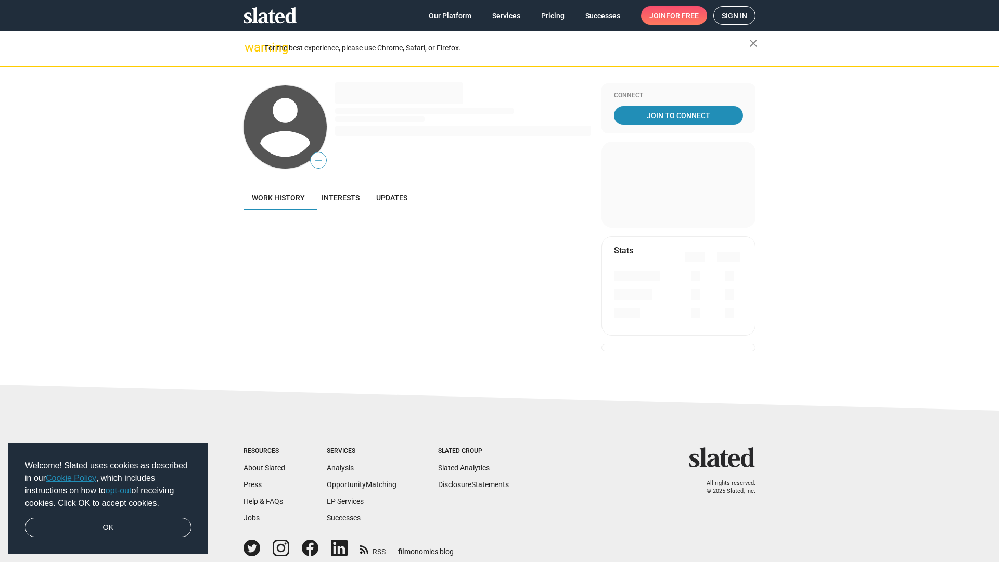 The height and width of the screenshot is (562, 999). What do you see at coordinates (340, 198) in the screenshot?
I see `a: Interests` at bounding box center [340, 198].